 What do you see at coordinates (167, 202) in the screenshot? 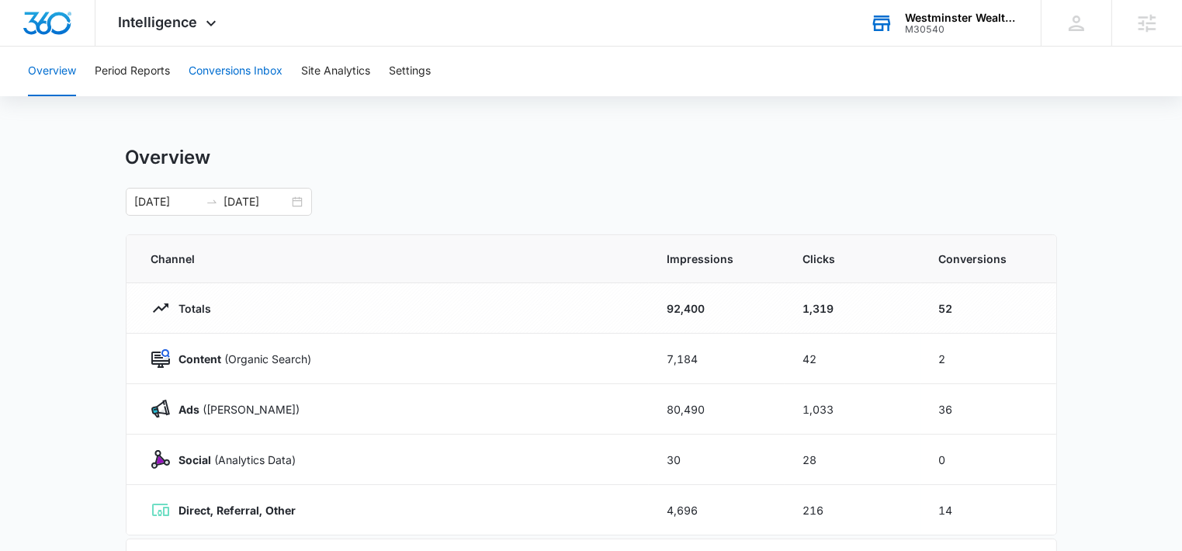
I see `input: Start date` at bounding box center [167, 202].